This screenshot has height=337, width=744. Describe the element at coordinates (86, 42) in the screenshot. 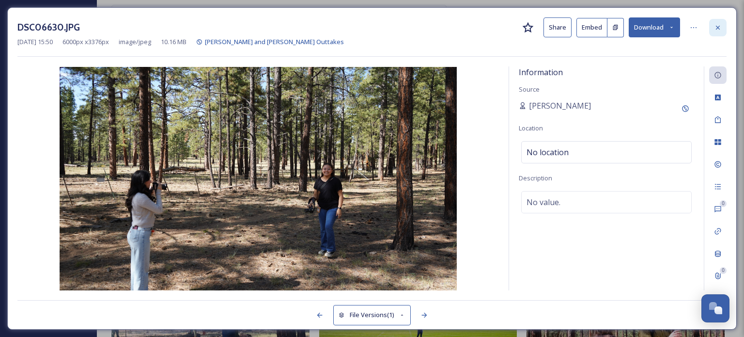

I see `span: 6000 px x 3376 px` at that location.